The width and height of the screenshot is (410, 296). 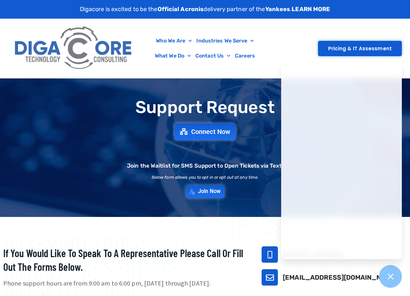 What do you see at coordinates (360, 48) in the screenshot?
I see `span: Pricing & IT Assessment` at bounding box center [360, 48].